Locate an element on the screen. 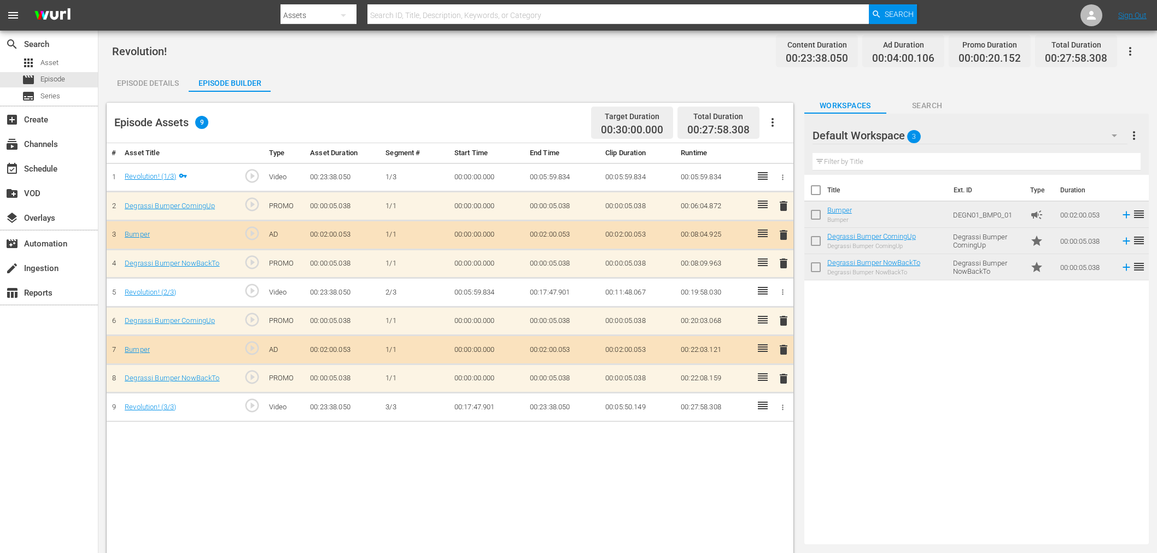  td: Degrassi Bumper ComingUp is located at coordinates (987, 241).